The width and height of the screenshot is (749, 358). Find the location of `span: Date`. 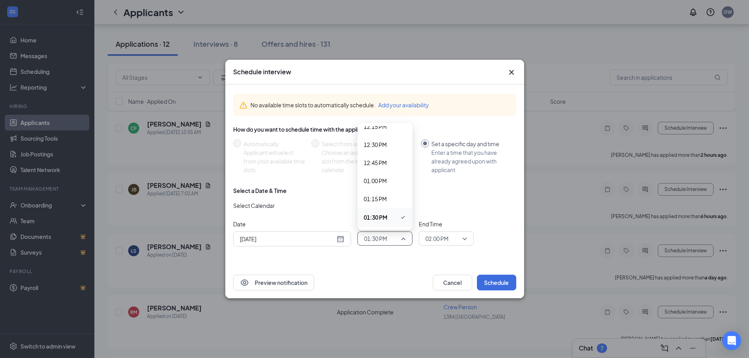

span: Date is located at coordinates (292, 224).